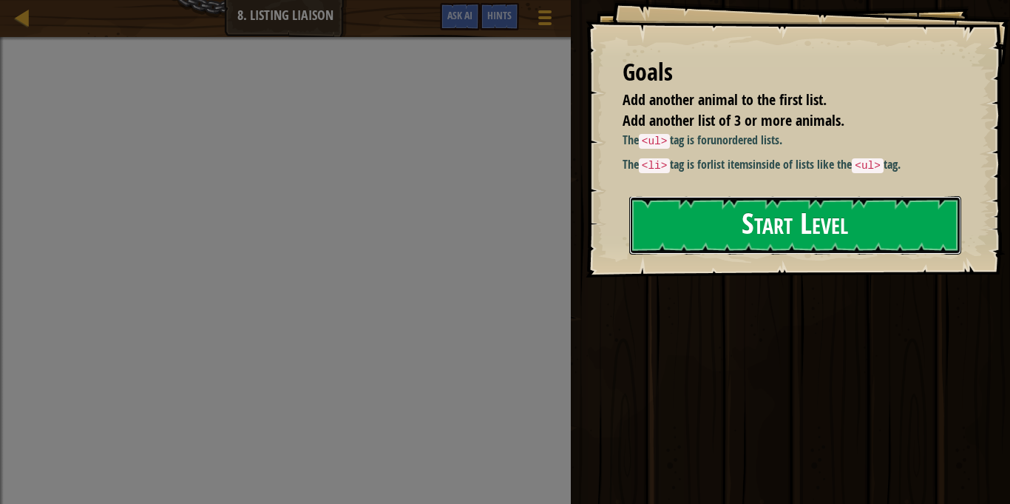  Describe the element at coordinates (725, 99) in the screenshot. I see `span: Add another animal to the first list.` at that location.